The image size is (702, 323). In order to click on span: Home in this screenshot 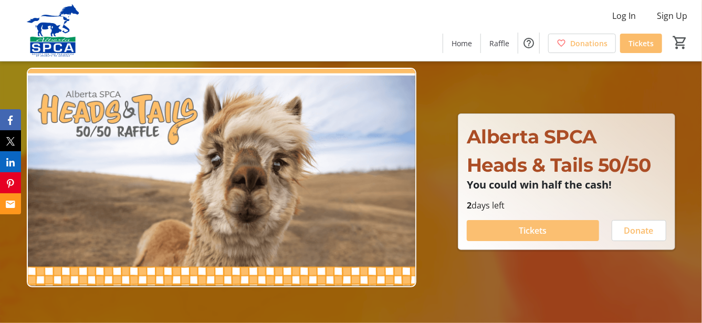, I will do `click(461, 43)`.